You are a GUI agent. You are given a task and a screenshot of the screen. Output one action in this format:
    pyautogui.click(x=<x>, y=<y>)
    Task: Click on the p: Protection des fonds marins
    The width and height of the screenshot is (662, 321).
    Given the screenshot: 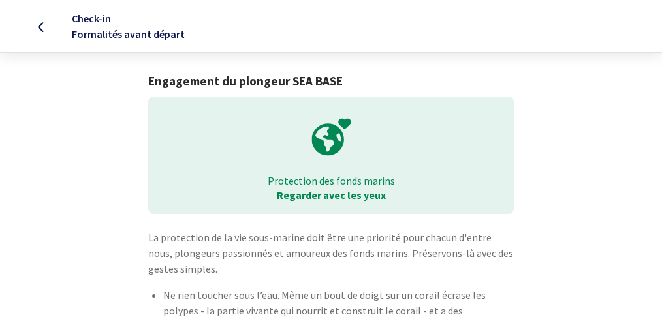 What is the action you would take?
    pyautogui.click(x=331, y=181)
    